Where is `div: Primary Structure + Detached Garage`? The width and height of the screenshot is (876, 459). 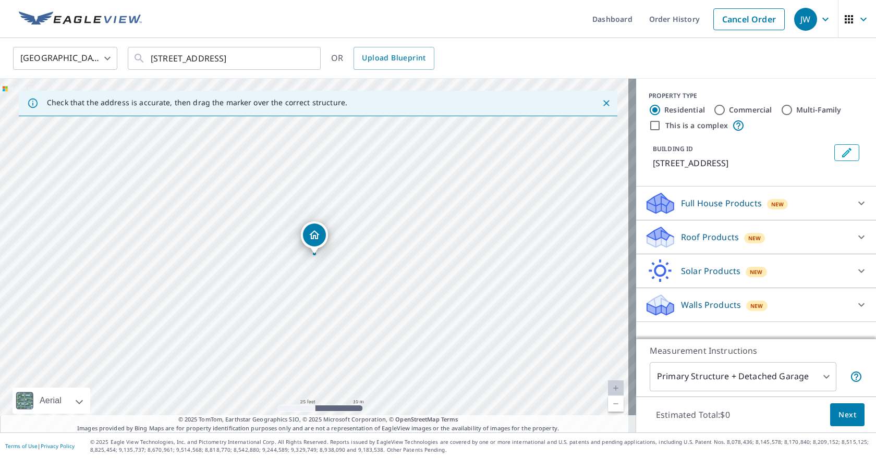 div: Primary Structure + Detached Garage is located at coordinates (743, 377).